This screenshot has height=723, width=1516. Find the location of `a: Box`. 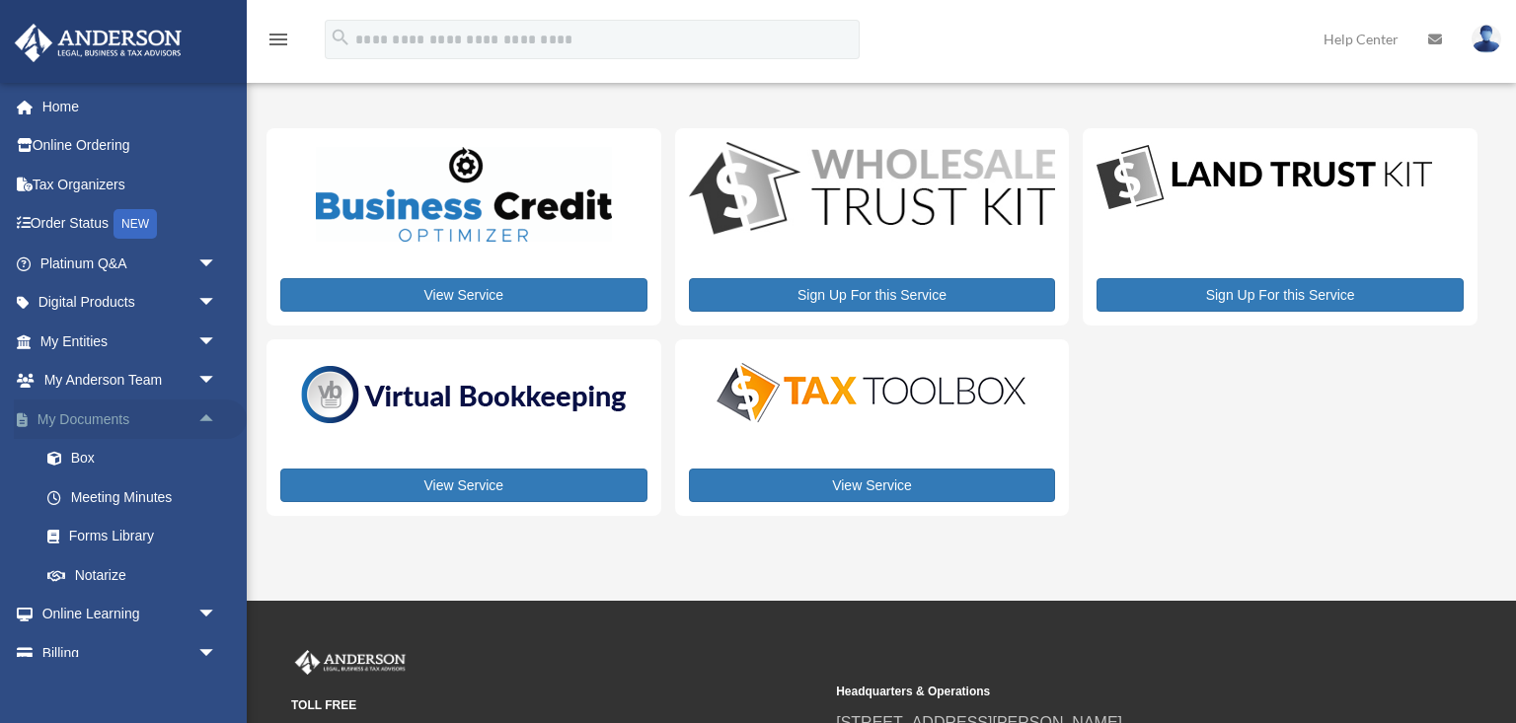

a: Box is located at coordinates (137, 459).